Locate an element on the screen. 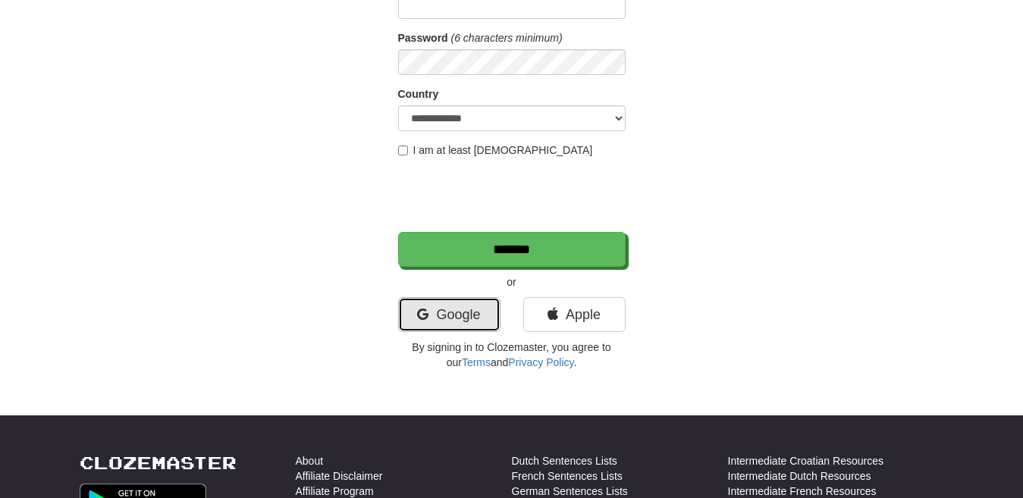  a: Privacy Policy is located at coordinates (541, 363).